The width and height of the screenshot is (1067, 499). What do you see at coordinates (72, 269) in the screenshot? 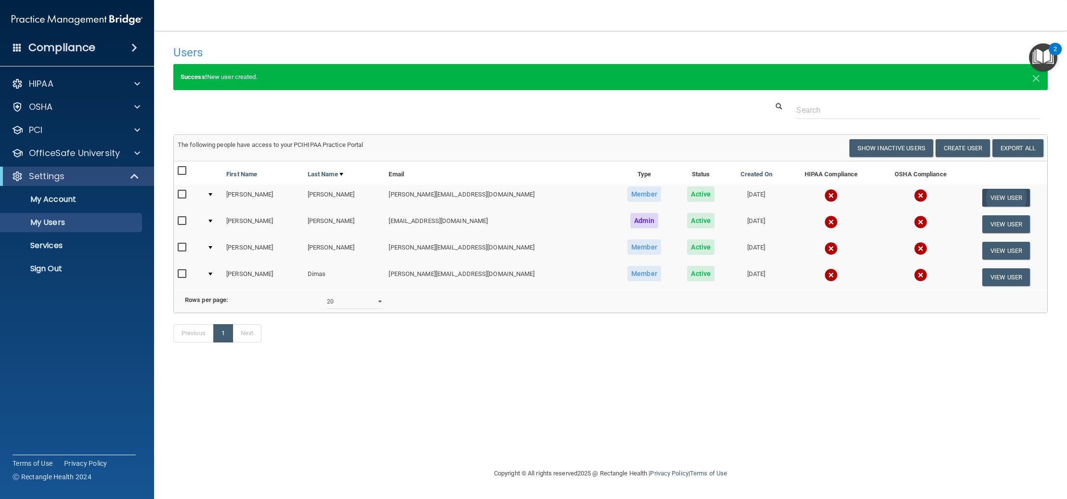
I see `p: Sign Out` at bounding box center [72, 269].